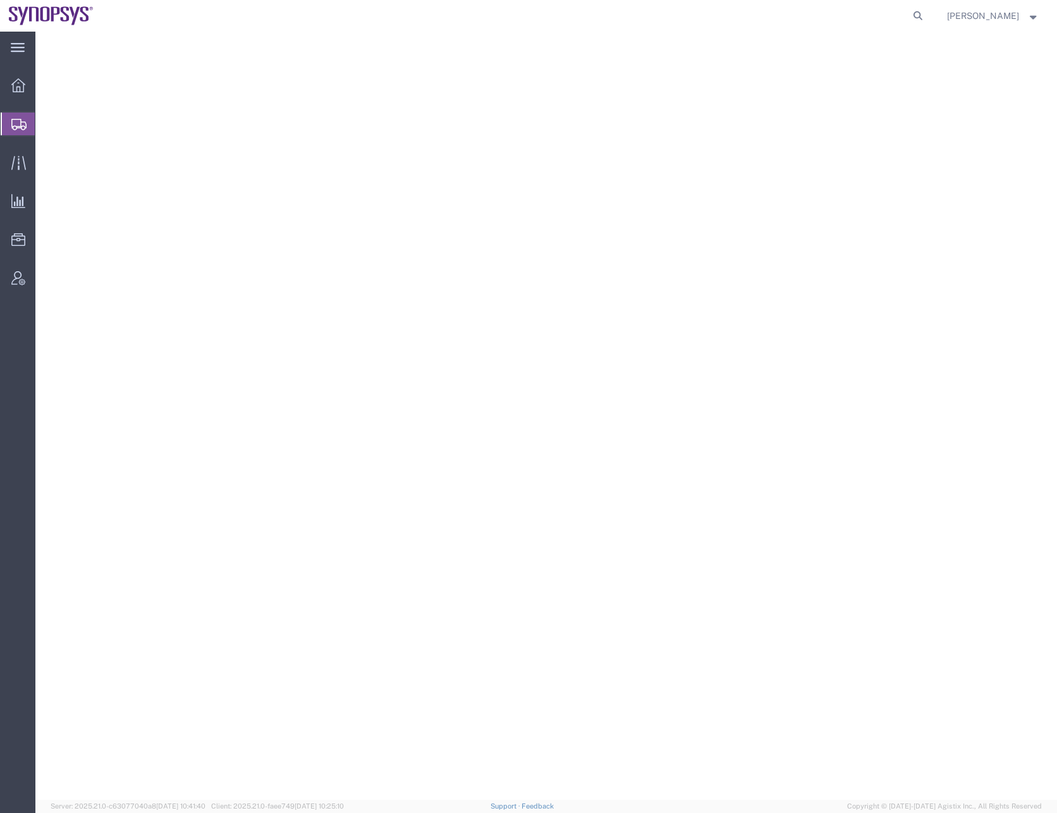 The width and height of the screenshot is (1057, 813). I want to click on span: Rafael Chacon, so click(983, 16).